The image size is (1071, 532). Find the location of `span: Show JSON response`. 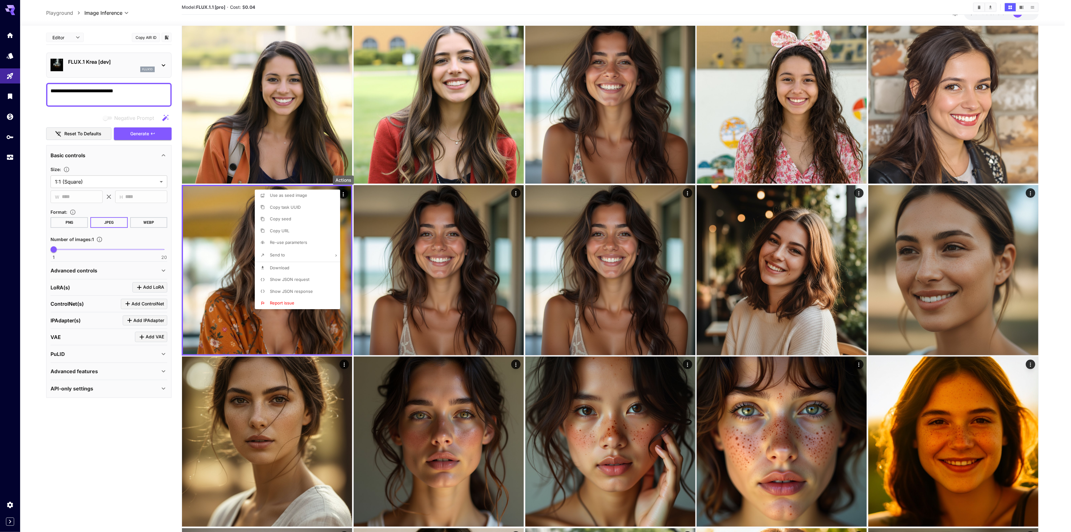

span: Show JSON response is located at coordinates (291, 291).